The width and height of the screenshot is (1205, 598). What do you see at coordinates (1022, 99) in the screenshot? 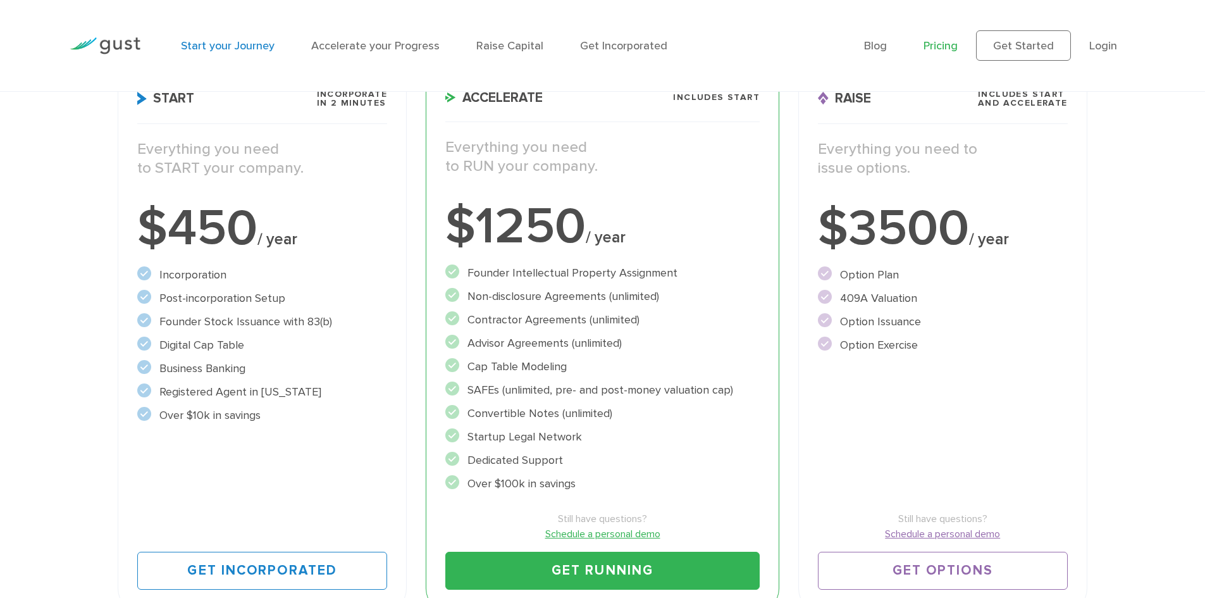
I see `span: Includes START and ACCELERATE` at bounding box center [1022, 99].